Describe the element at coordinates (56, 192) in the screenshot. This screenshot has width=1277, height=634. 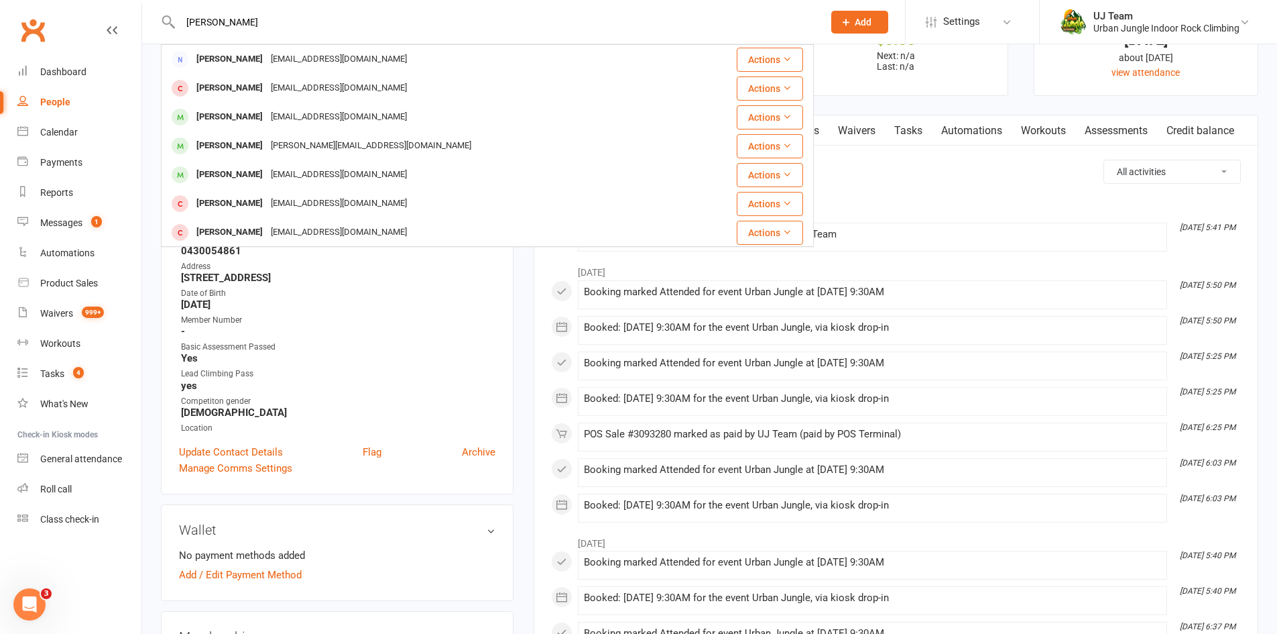
I see `div: Reports` at that location.